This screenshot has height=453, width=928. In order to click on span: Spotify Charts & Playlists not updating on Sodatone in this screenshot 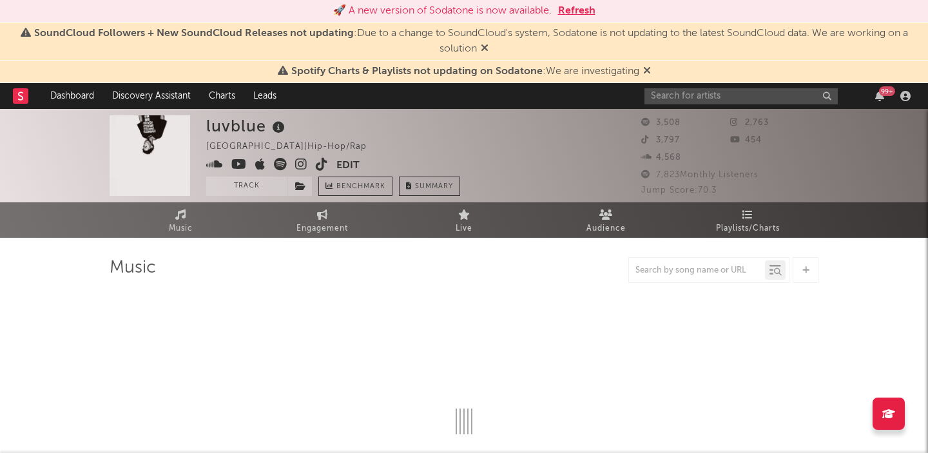, I will do `click(417, 72)`.